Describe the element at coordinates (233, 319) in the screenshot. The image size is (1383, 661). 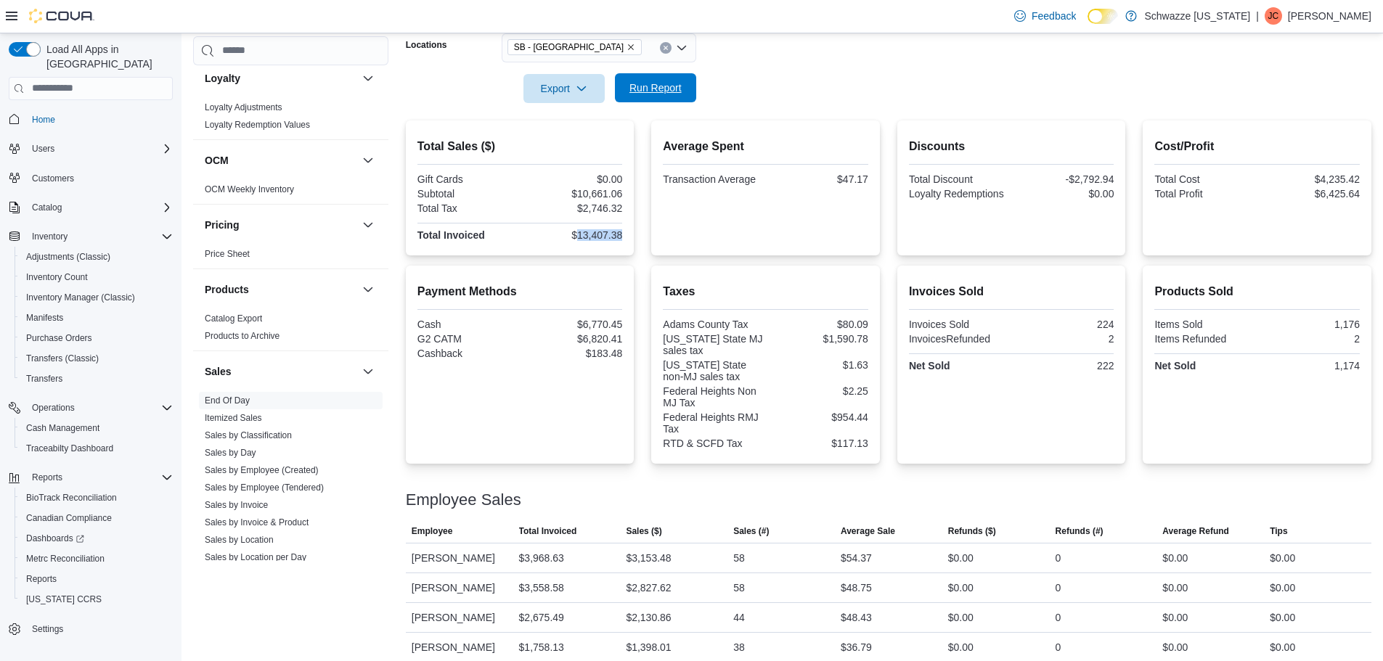
I see `a: Catalog Export` at that location.